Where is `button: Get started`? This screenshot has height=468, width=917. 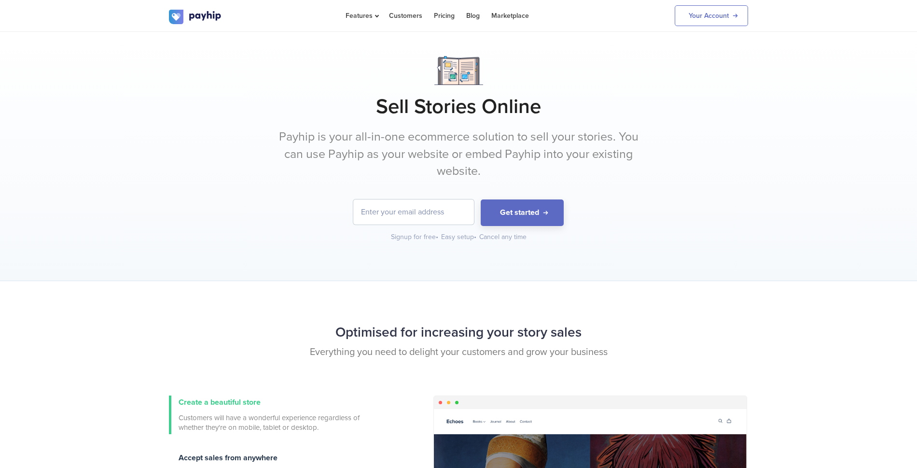
button: Get started is located at coordinates (522, 212).